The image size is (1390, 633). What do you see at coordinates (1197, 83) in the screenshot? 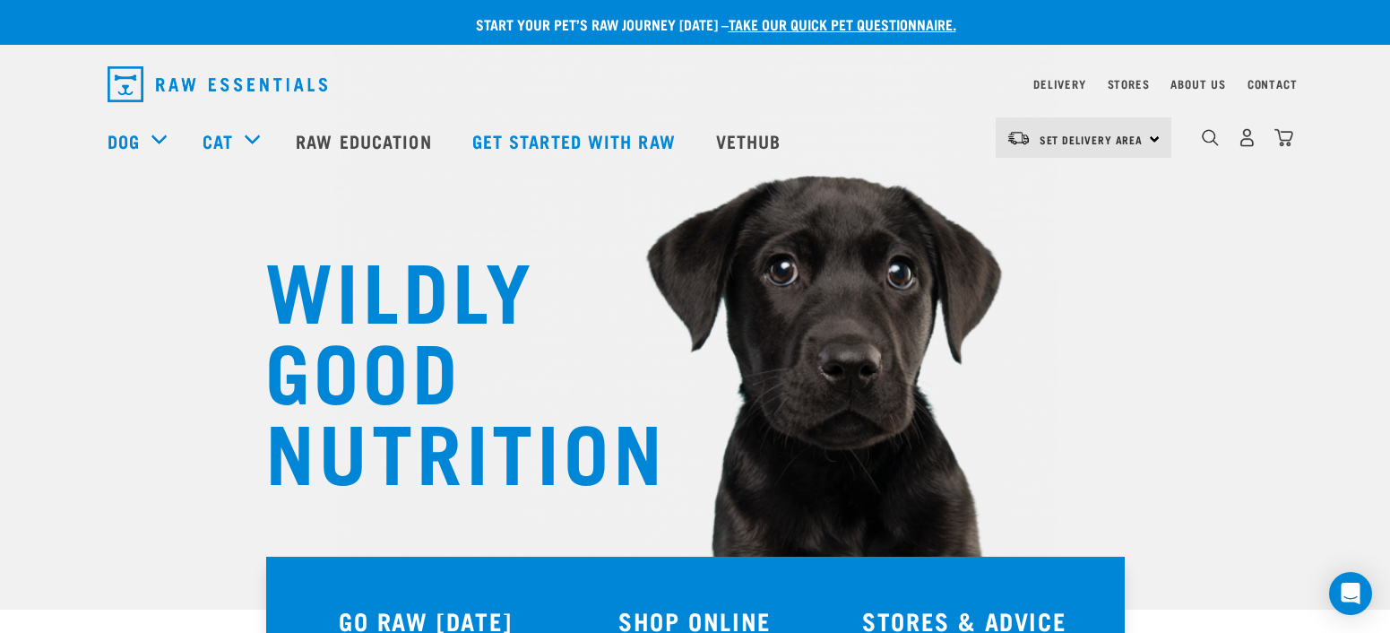
I see `a: About Us` at bounding box center [1197, 83].